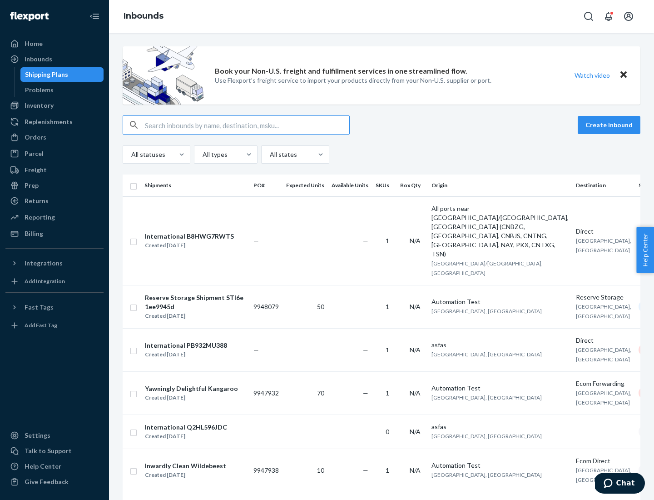  I want to click on p: Book your Non-U.S. freight and fulfillment services in one streamlined flow., so click(341, 71).